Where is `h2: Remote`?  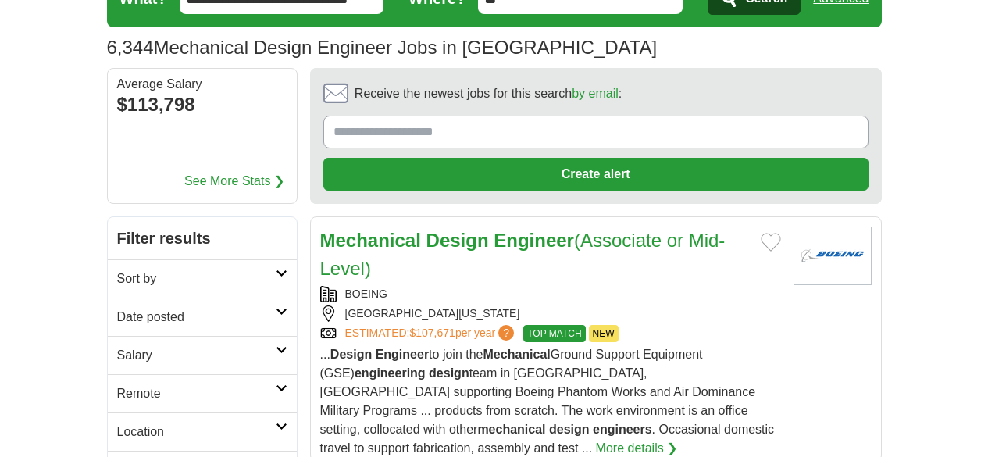
h2: Remote is located at coordinates (196, 394).